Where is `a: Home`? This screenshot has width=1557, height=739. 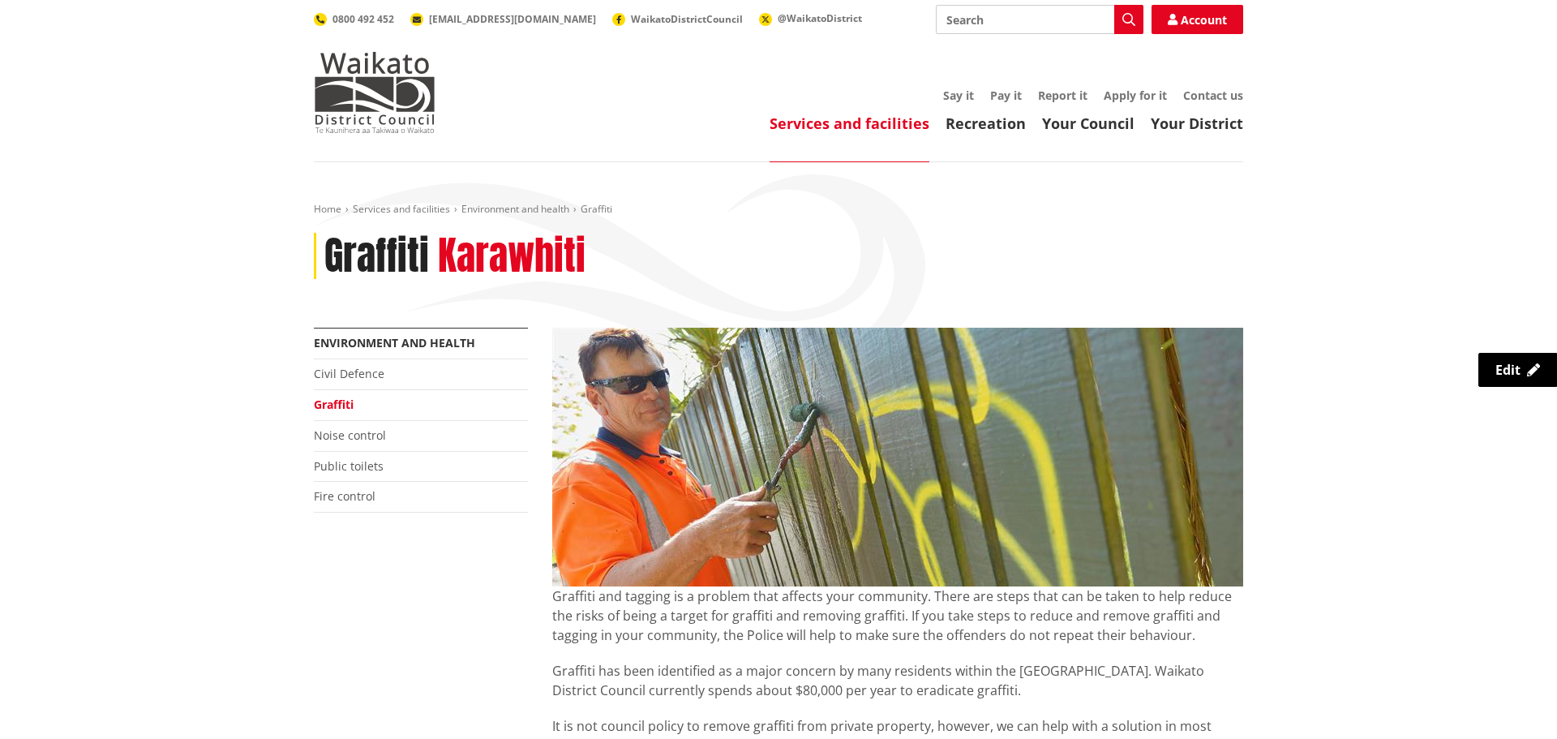
a: Home is located at coordinates (328, 208).